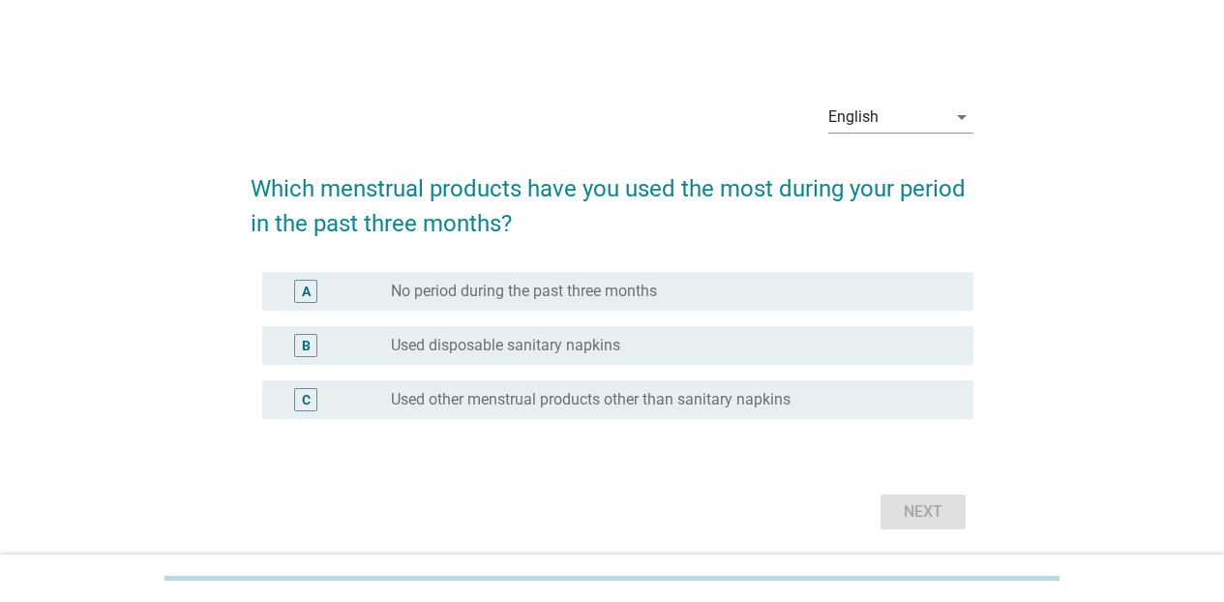 The width and height of the screenshot is (1224, 602). Describe the element at coordinates (505, 345) in the screenshot. I see `label: Used disposable sanitary napkins` at that location.